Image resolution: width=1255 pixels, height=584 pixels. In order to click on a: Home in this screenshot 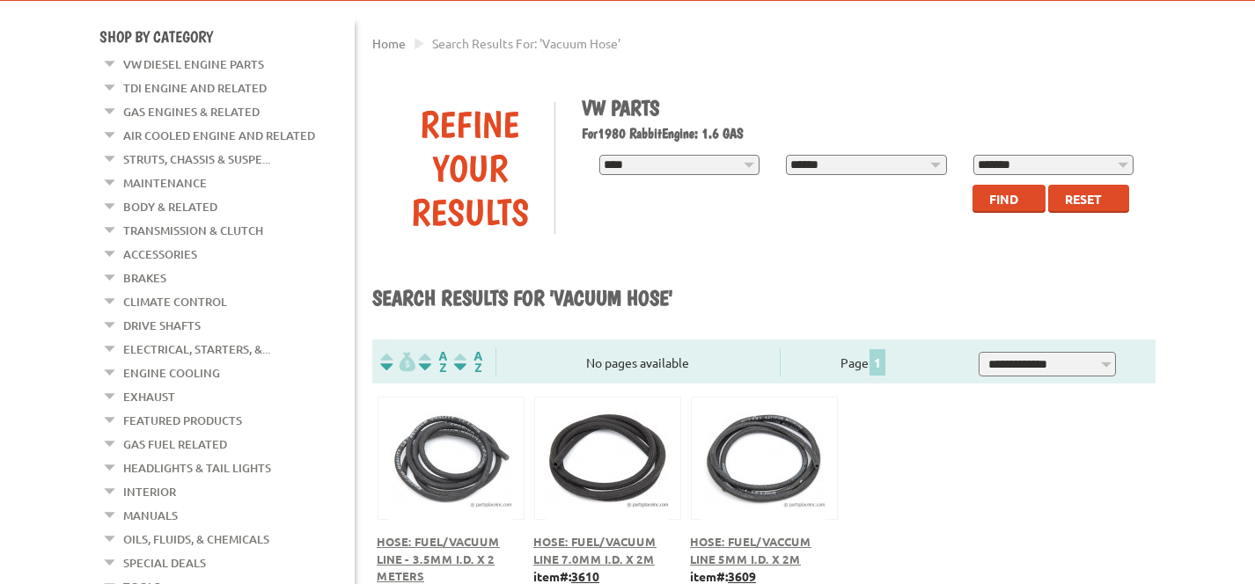, I will do `click(389, 43)`.